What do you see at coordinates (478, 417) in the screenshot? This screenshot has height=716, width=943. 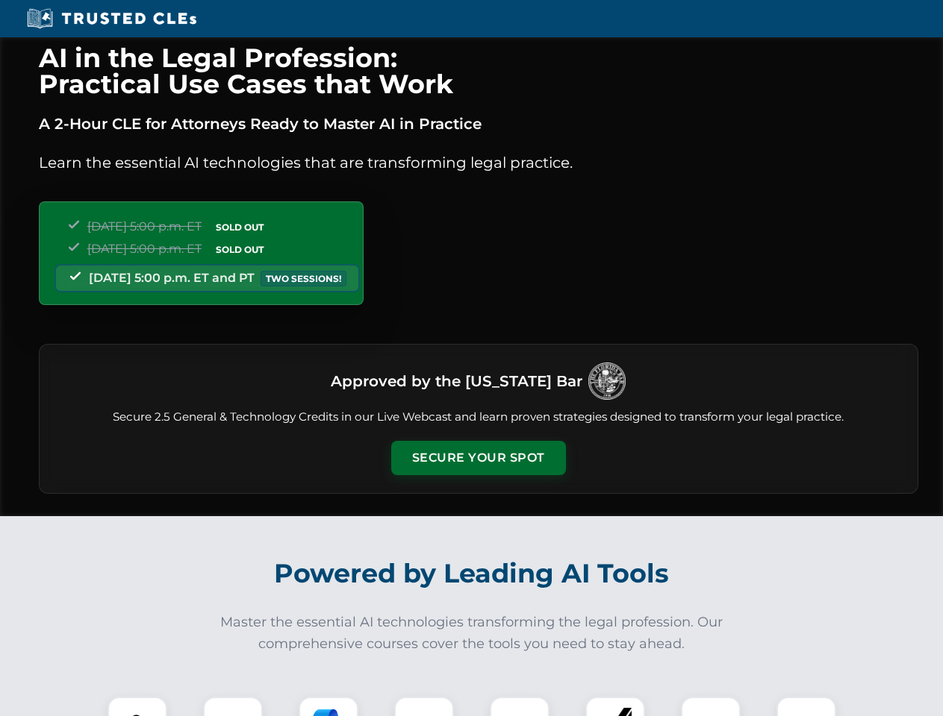 I see `p: Secure 2.5 General & Technology Credits in our Live Webcast and learn proven strategies designed ...` at bounding box center [478, 417].